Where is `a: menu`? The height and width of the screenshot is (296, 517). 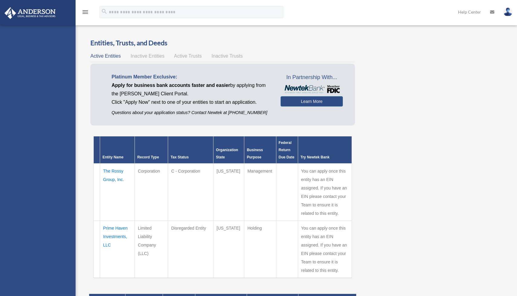
a: menu is located at coordinates (85, 13).